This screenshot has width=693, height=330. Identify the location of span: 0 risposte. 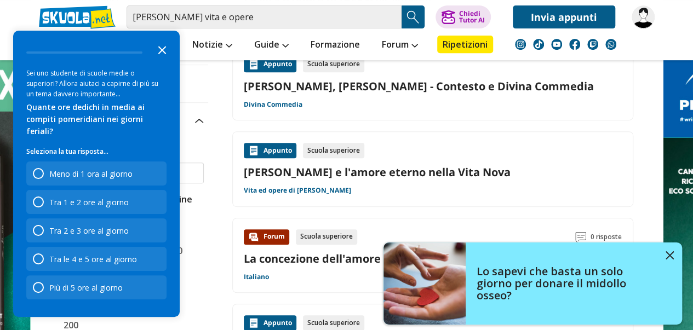
(606, 237).